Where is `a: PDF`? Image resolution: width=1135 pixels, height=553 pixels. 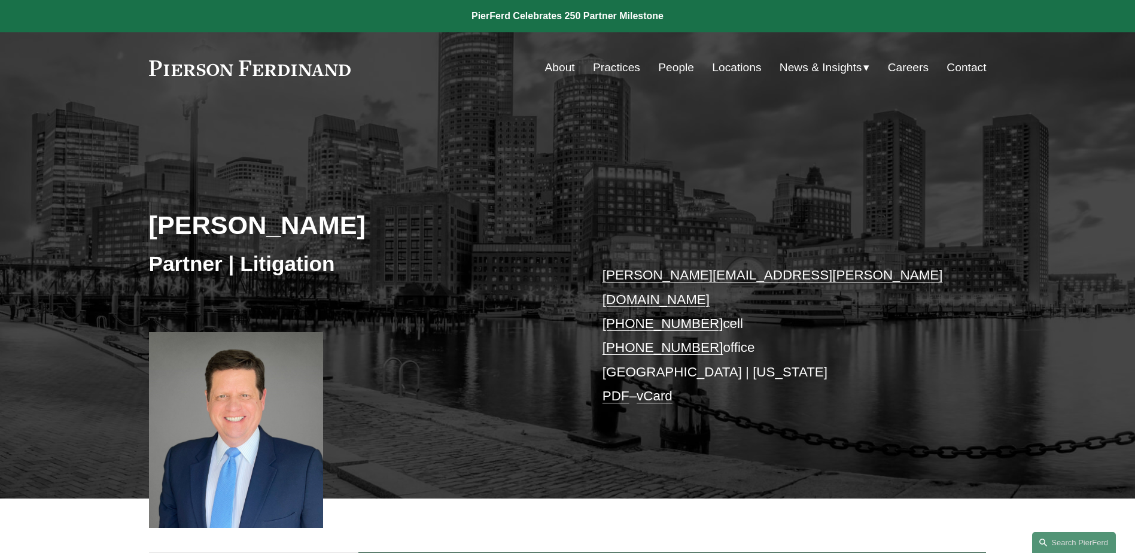 a: PDF is located at coordinates (616, 395).